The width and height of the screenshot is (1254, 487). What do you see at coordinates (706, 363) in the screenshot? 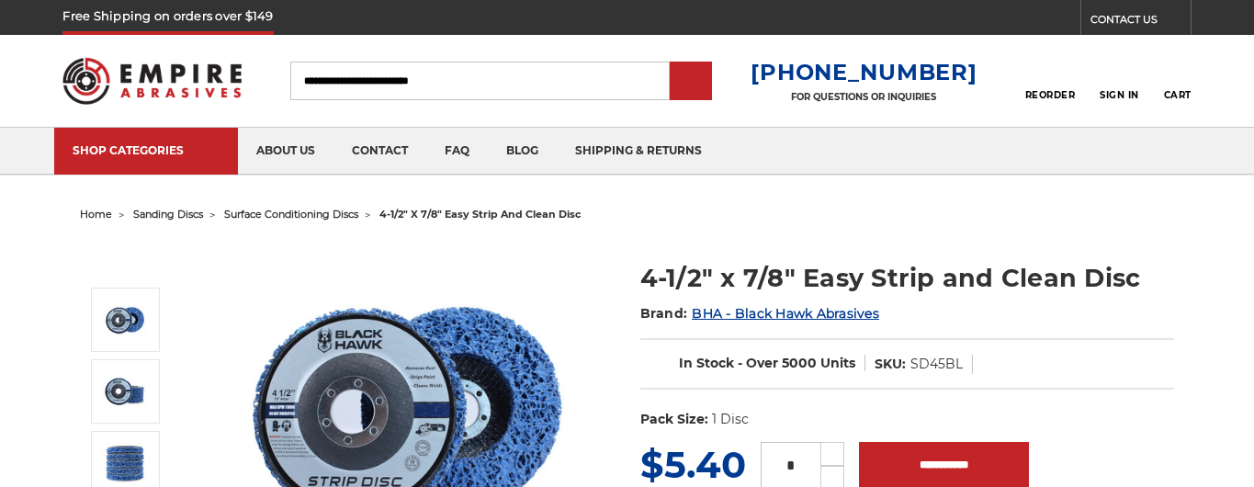
I see `span: In Stock` at bounding box center [706, 363].